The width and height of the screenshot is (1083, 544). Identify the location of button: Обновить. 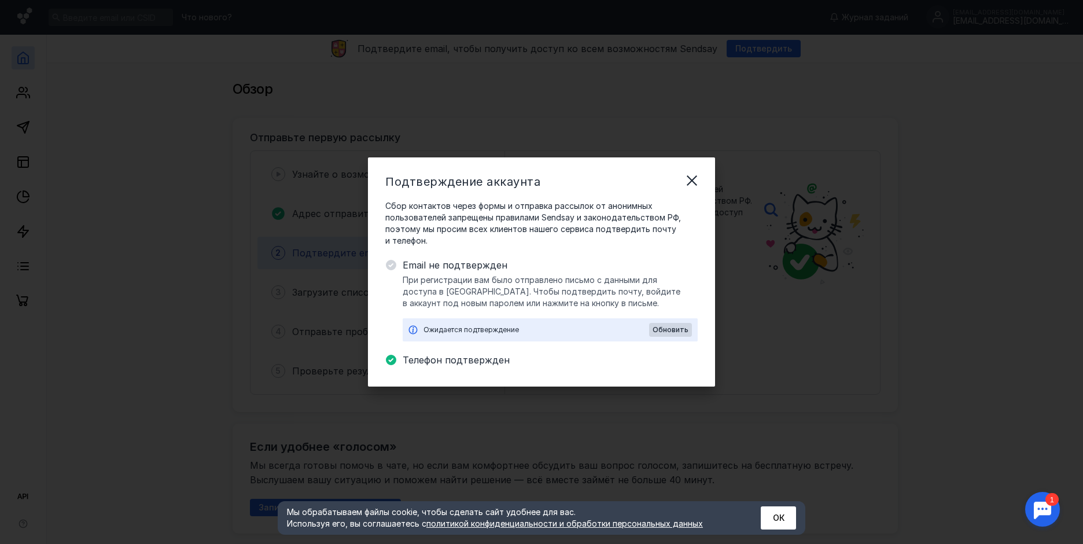
(670, 330).